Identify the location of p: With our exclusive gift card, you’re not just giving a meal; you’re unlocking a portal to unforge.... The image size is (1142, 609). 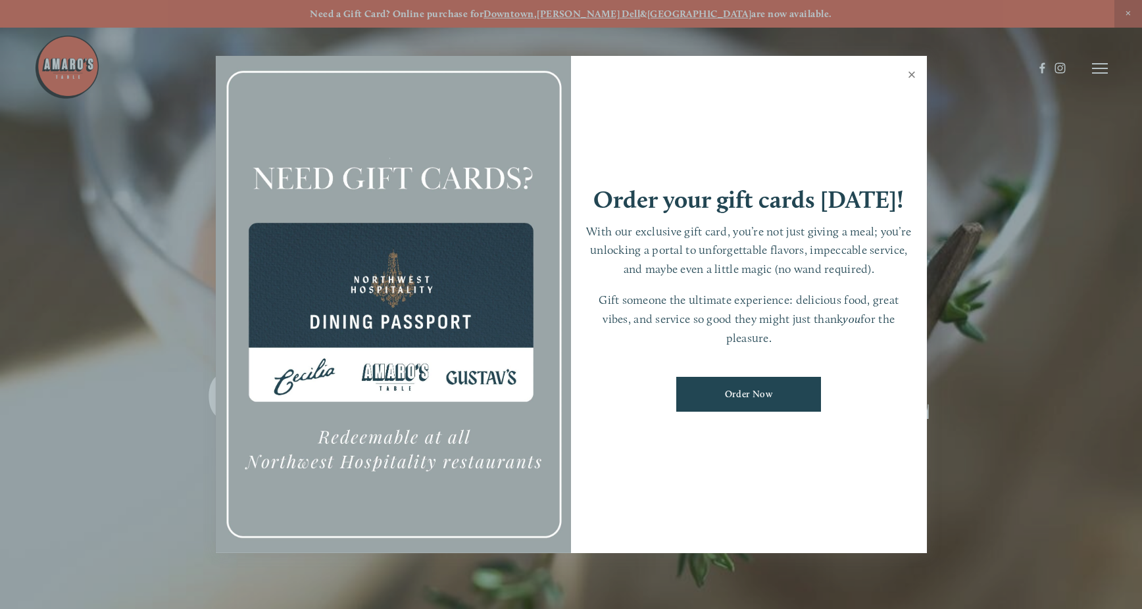
(749, 251).